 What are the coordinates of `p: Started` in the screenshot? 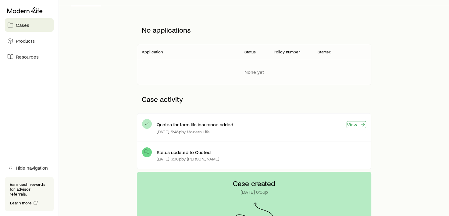 It's located at (325, 52).